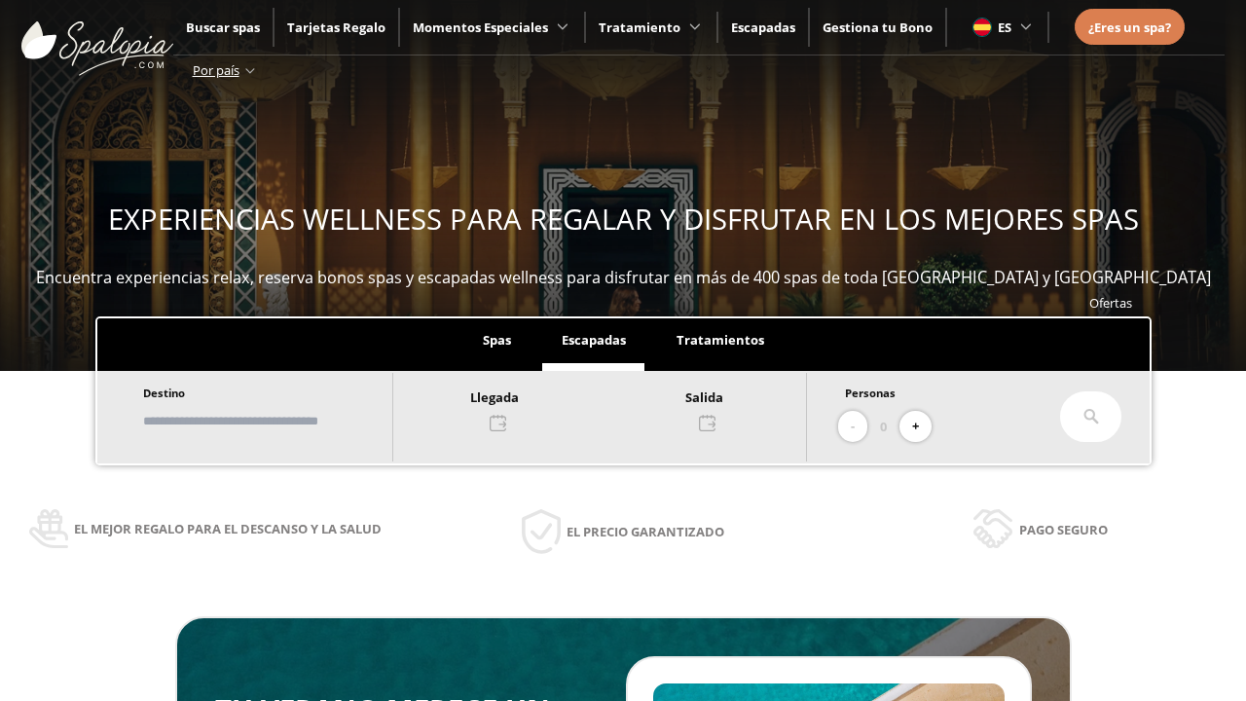 This screenshot has width=1246, height=701. What do you see at coordinates (1129, 27) in the screenshot?
I see `span: ¿Eres un spa?` at bounding box center [1129, 27].